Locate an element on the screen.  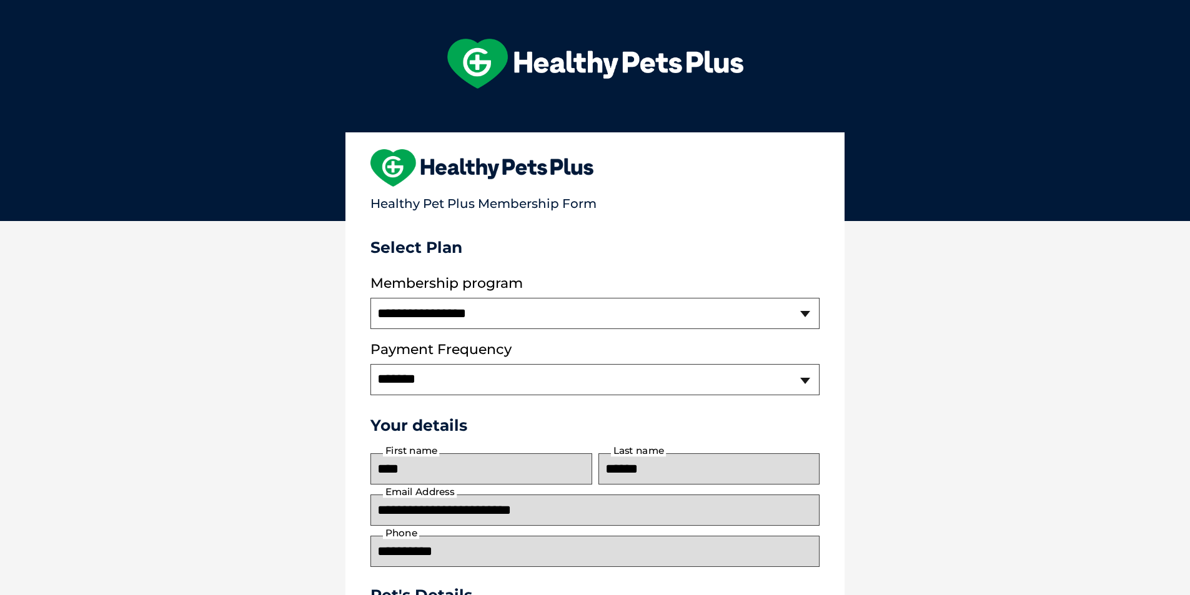
label: First name is located at coordinates (411, 451).